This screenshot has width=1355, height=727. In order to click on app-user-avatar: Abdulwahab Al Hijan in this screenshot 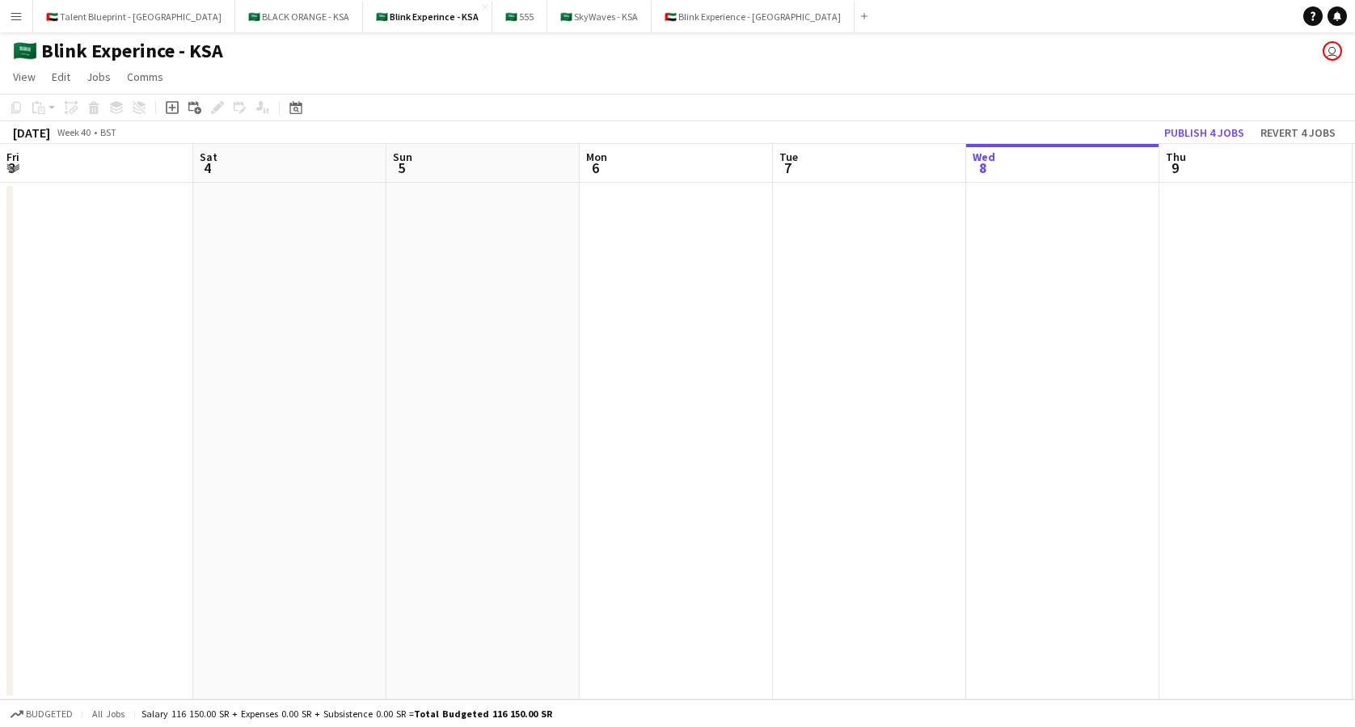, I will do `click(1332, 51)`.